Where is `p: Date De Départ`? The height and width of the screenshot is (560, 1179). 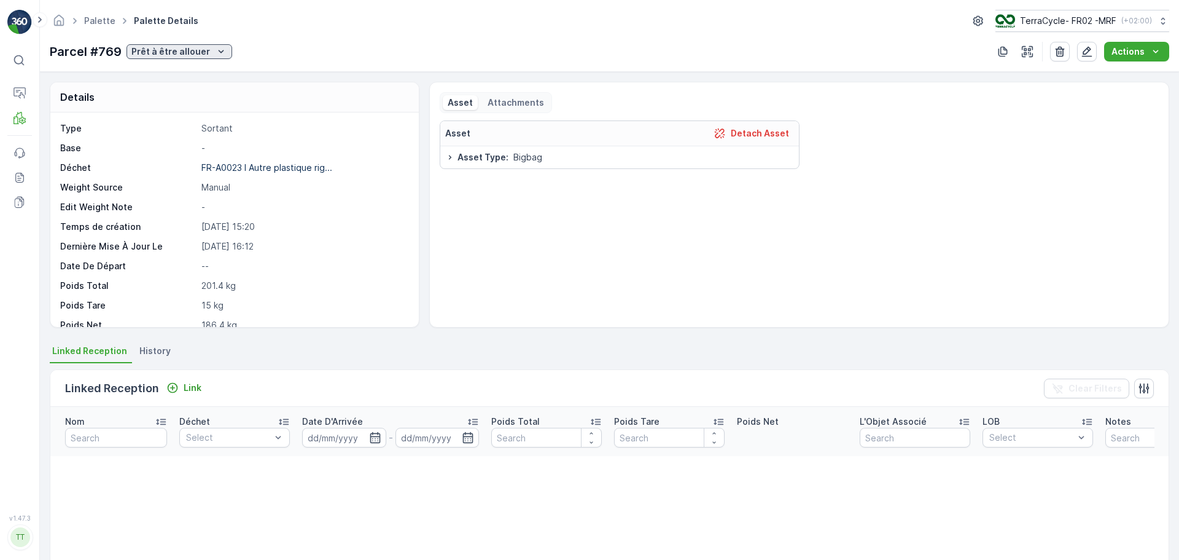 p: Date De Départ is located at coordinates (128, 266).